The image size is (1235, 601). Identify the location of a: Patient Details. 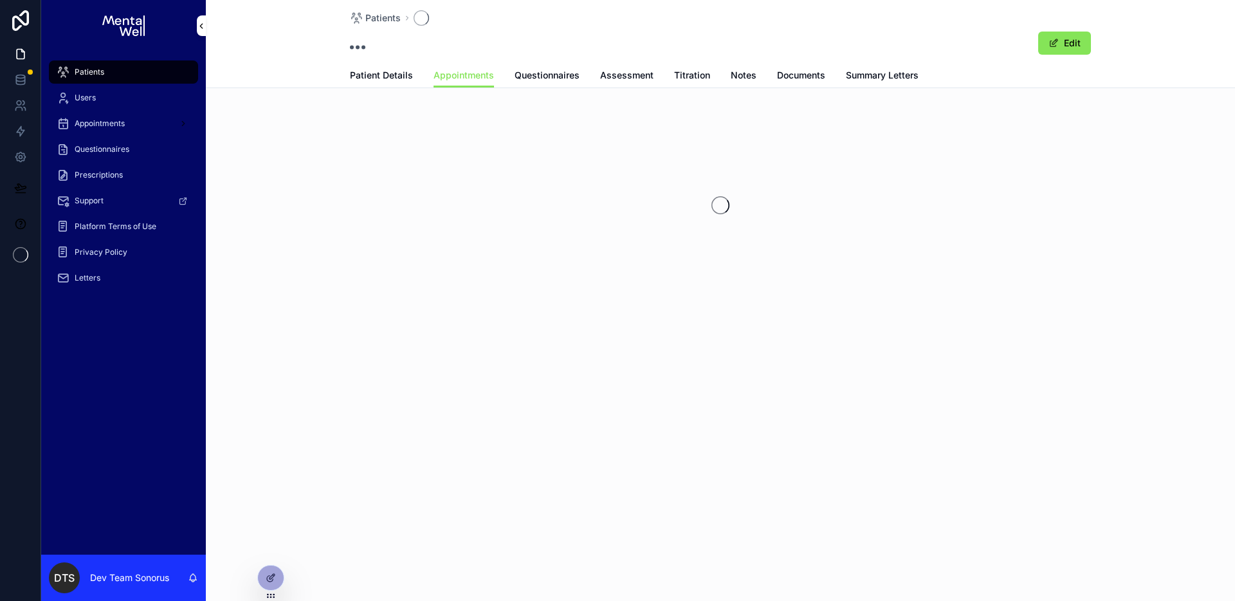
(382, 77).